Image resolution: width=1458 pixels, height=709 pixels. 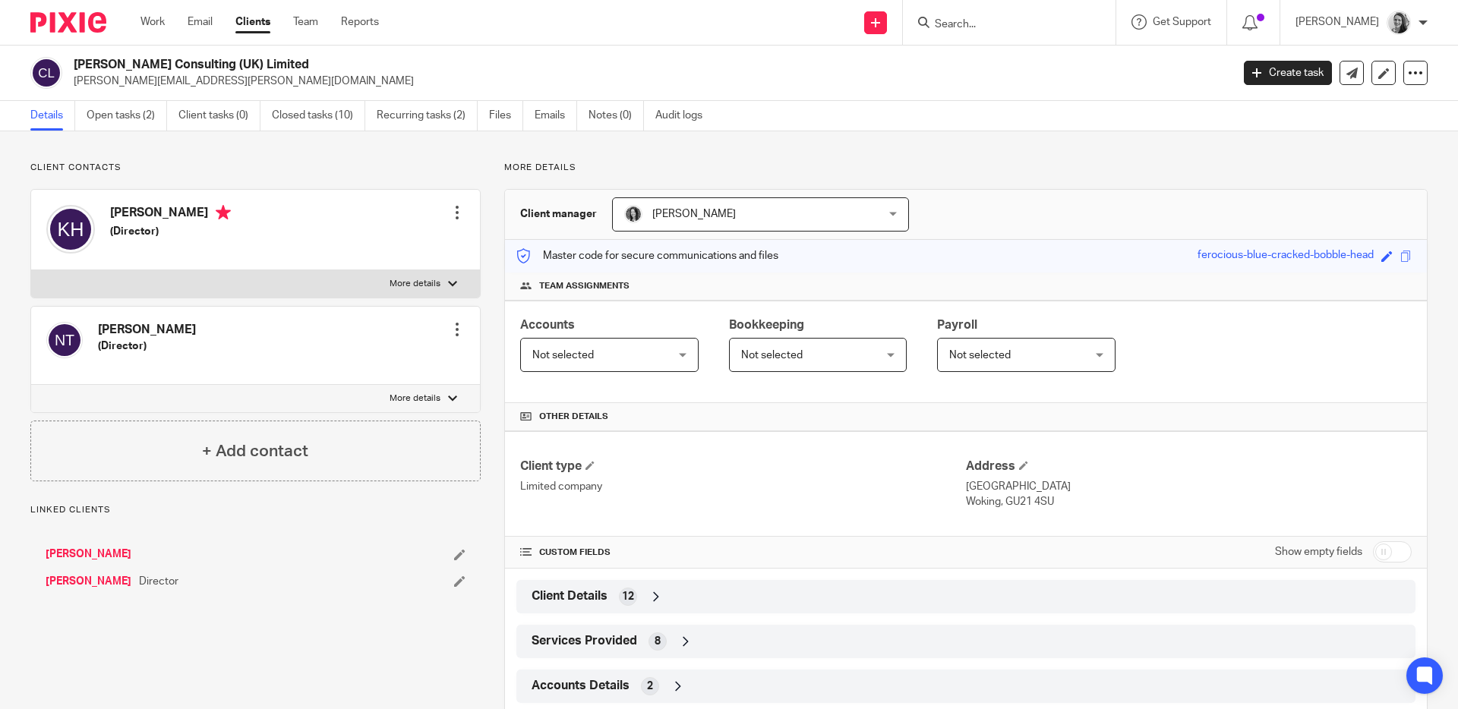 I want to click on img: brodie%203%20small.jpg, so click(x=633, y=214).